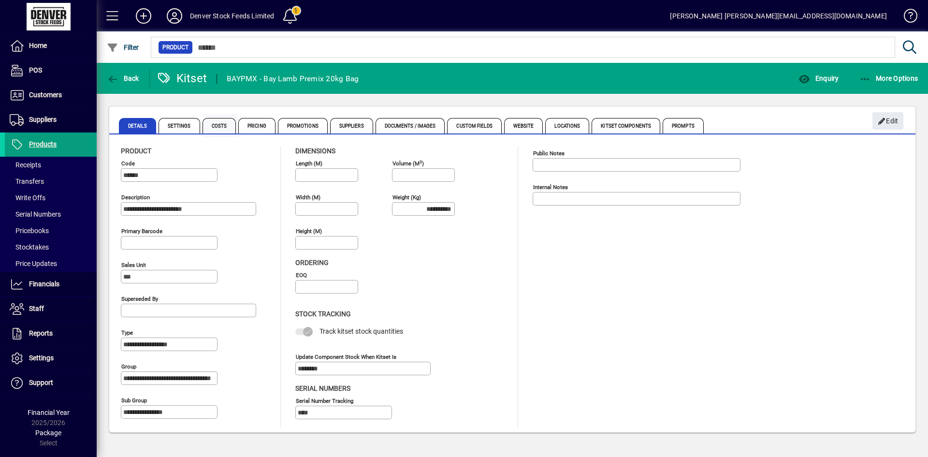 The width and height of the screenshot is (928, 457). Describe the element at coordinates (51, 309) in the screenshot. I see `a: Staff` at that location.